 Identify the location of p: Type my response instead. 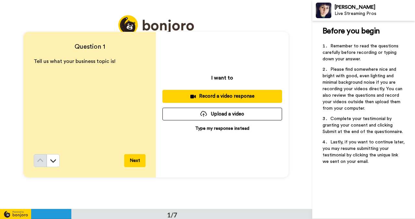
(222, 128).